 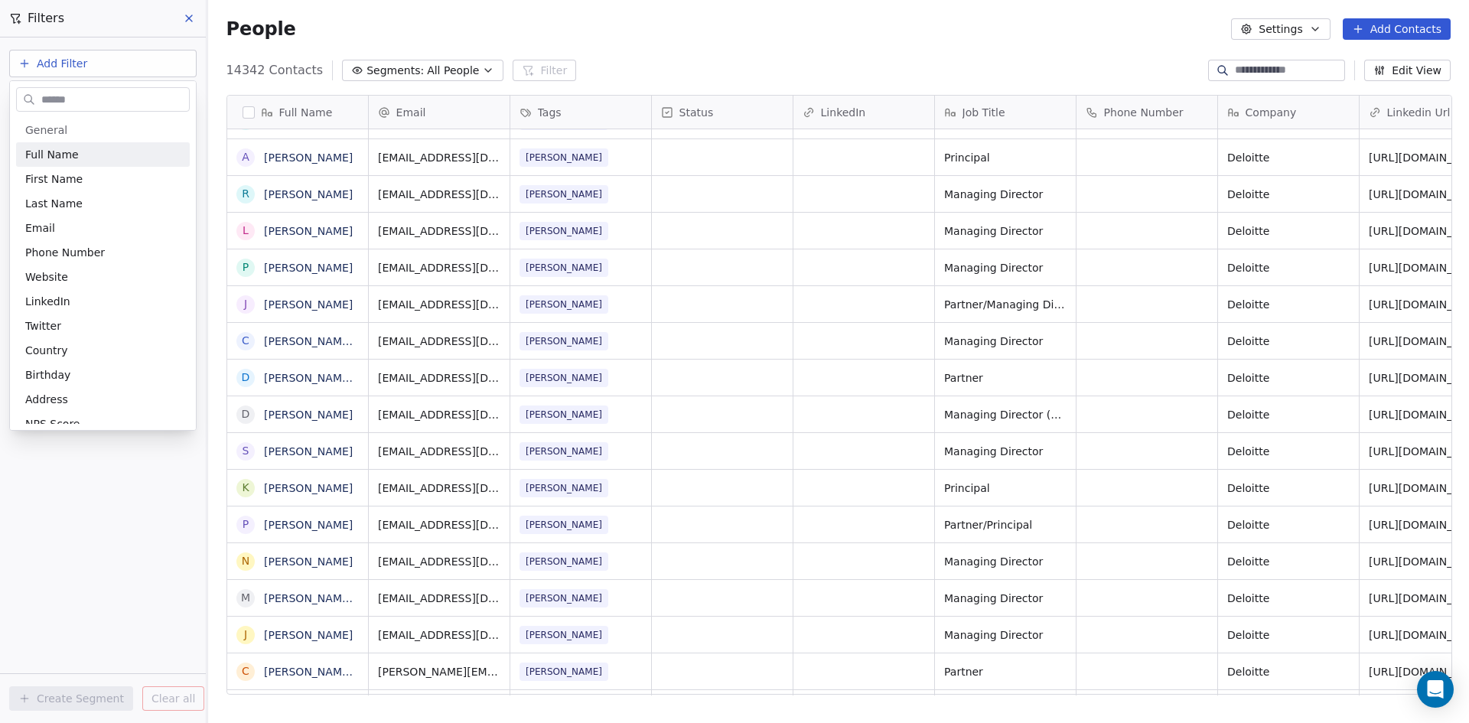 What do you see at coordinates (47, 399) in the screenshot?
I see `span: Address` at bounding box center [47, 399].